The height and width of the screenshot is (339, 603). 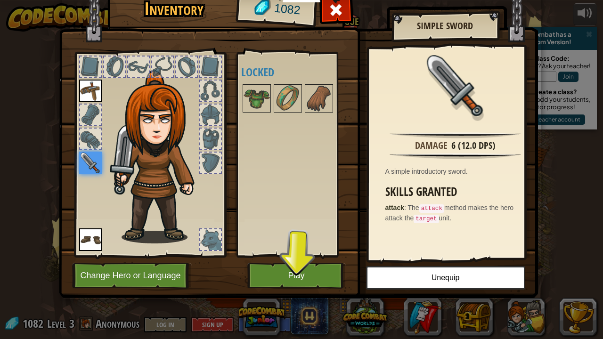 I want to click on span: The method makes the hero attack the unit., so click(x=449, y=213).